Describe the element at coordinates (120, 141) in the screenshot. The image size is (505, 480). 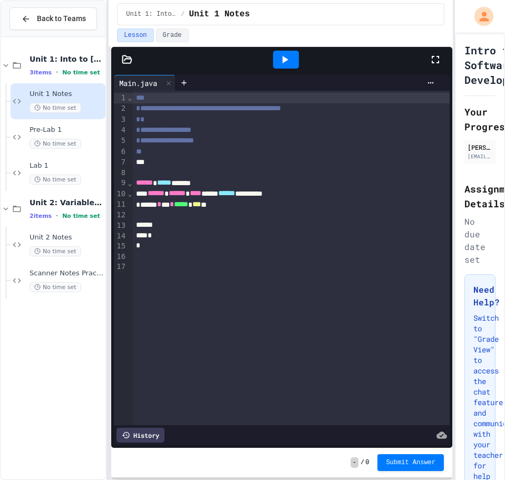
I see `div: 5` at that location.